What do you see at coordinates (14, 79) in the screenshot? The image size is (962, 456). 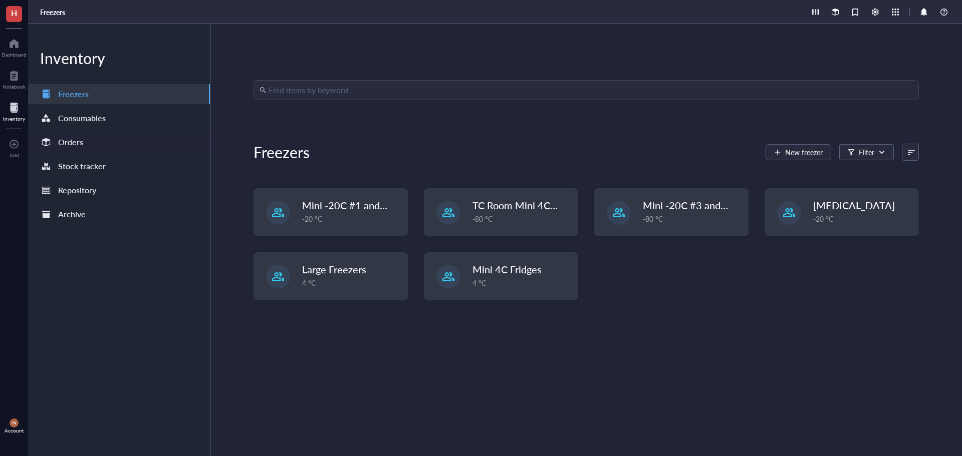 I see `a: Notebook` at bounding box center [14, 79].